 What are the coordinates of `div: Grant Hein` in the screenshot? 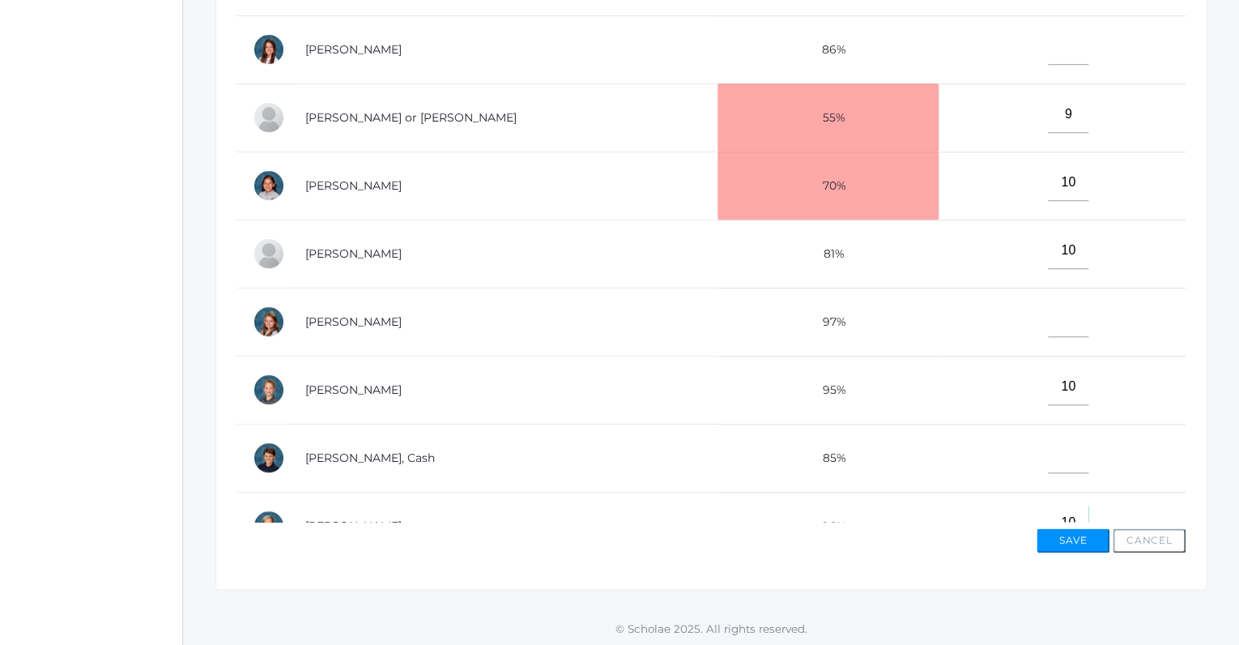 It's located at (269, 390).